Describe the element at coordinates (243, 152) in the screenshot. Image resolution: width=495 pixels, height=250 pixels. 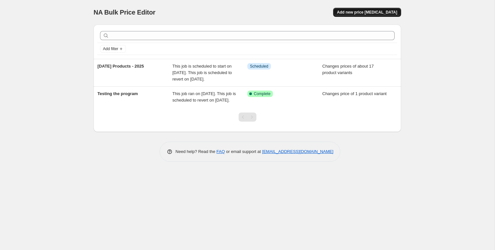
I see `span: or email support at` at that location.